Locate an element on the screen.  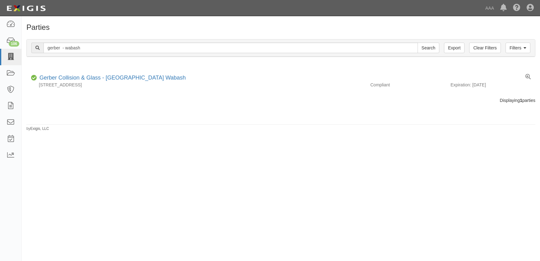
div: Gerber Collision & Glass - Evansville Wabash is located at coordinates (111, 78).